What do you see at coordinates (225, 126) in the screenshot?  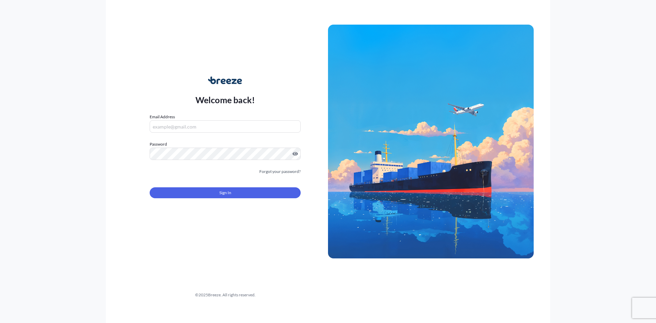 I see `input: example@gmail.com` at bounding box center [225, 126].